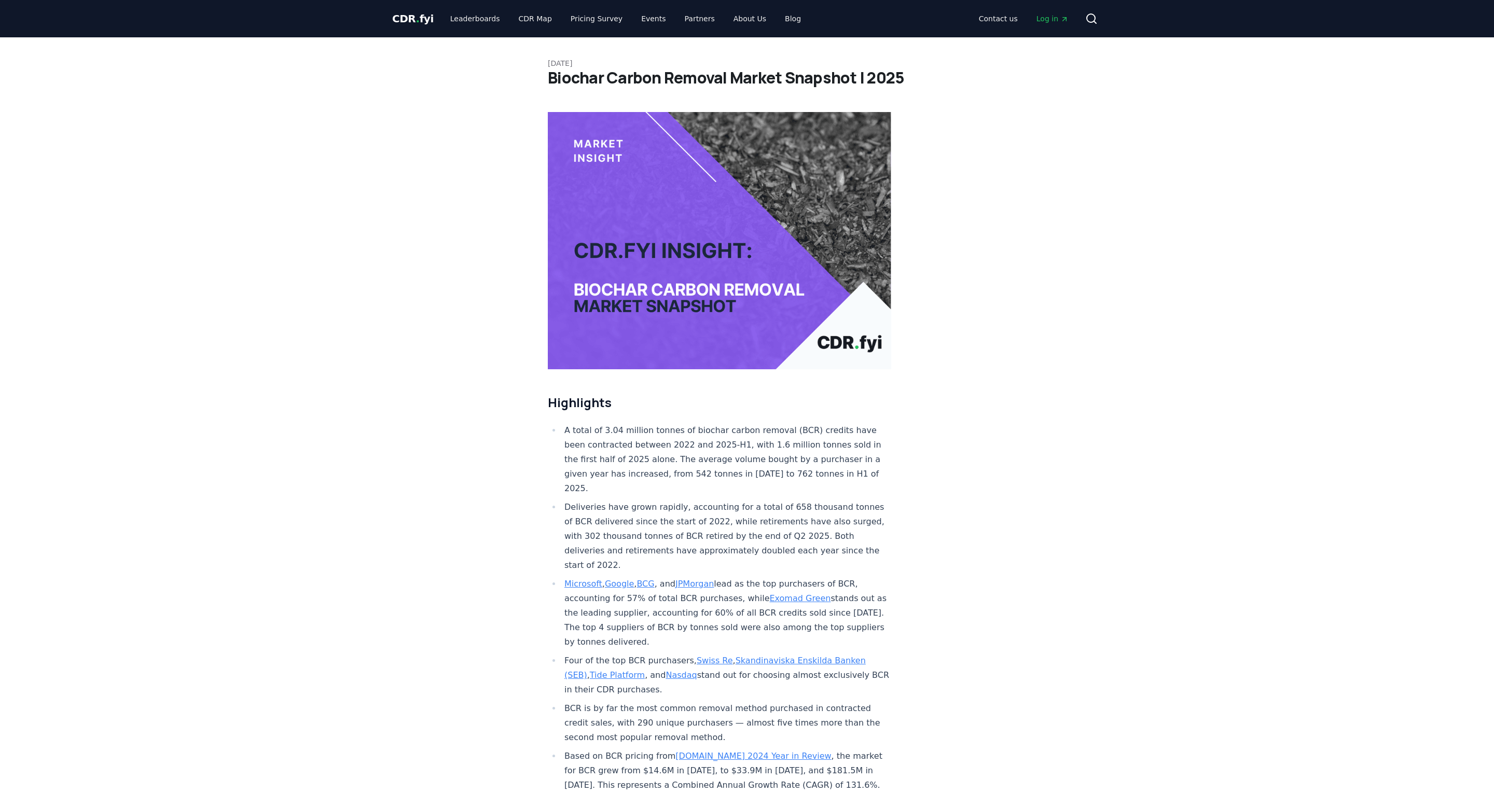 This screenshot has height=807, width=1494. Describe the element at coordinates (793, 19) in the screenshot. I see `a: Blog` at that location.